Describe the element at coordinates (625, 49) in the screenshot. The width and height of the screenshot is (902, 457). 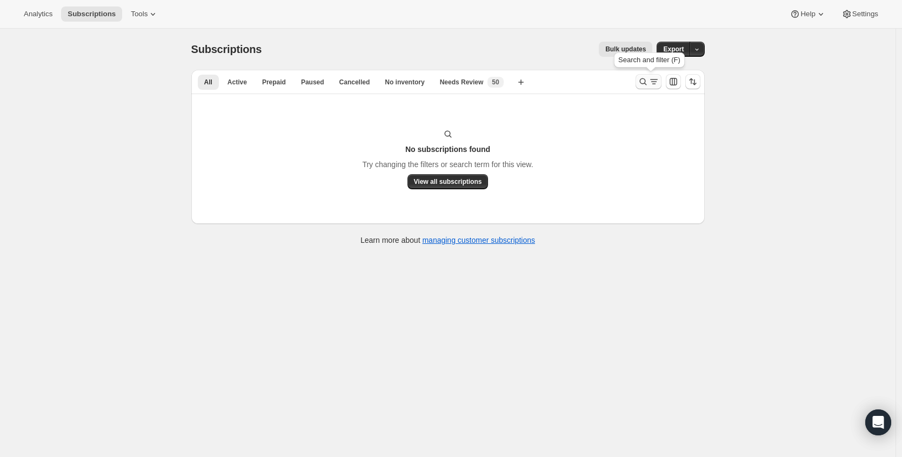
I see `button: Bulk updates` at that location.